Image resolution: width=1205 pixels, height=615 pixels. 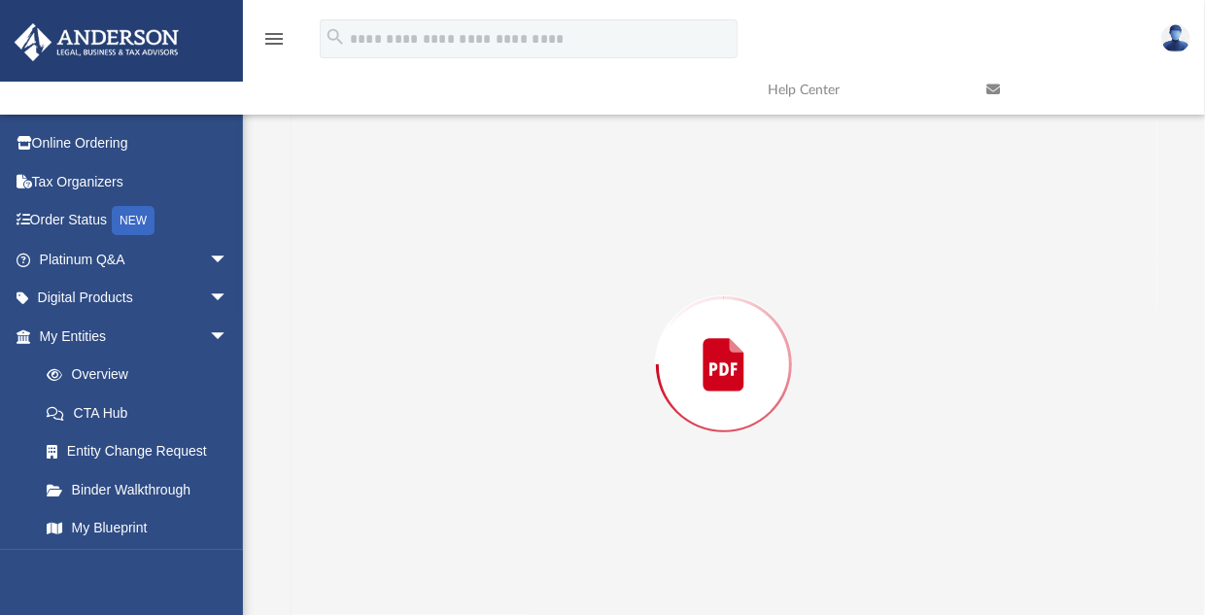 I want to click on a: Entity Change Request, so click(x=142, y=452).